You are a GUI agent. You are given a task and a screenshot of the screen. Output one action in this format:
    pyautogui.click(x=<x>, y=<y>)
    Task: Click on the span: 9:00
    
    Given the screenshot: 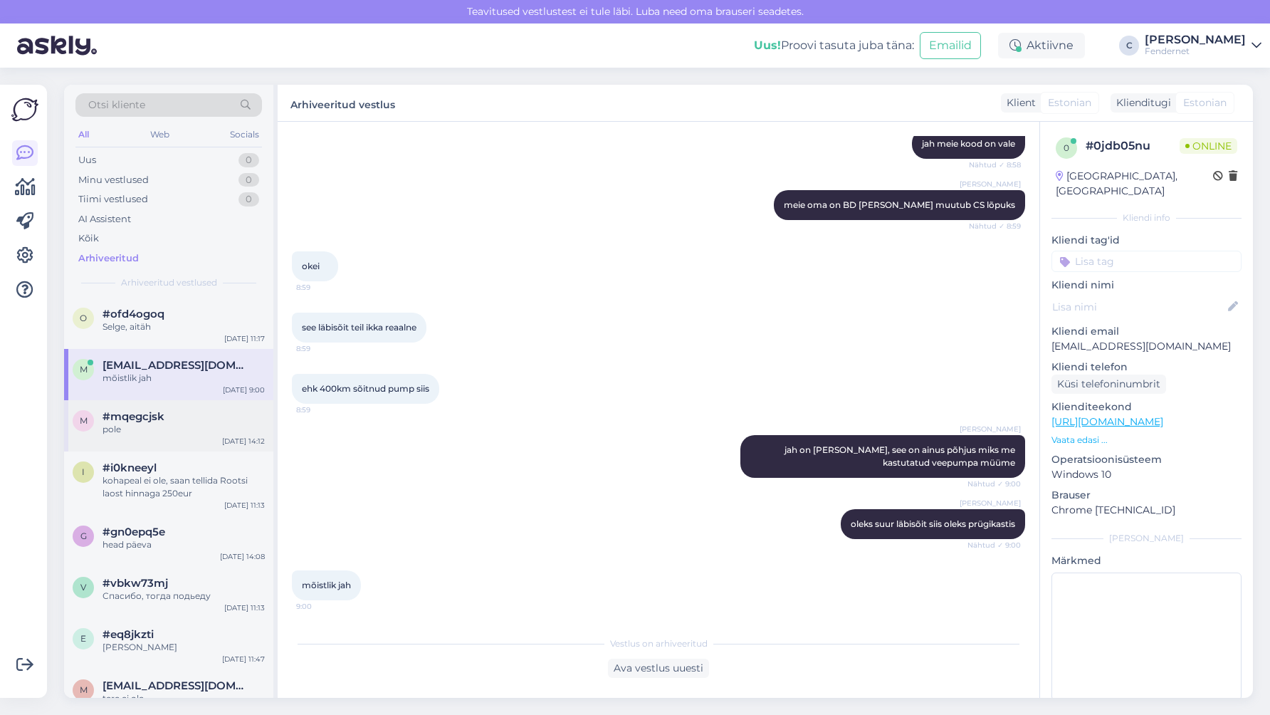 What is the action you would take?
    pyautogui.click(x=323, y=606)
    